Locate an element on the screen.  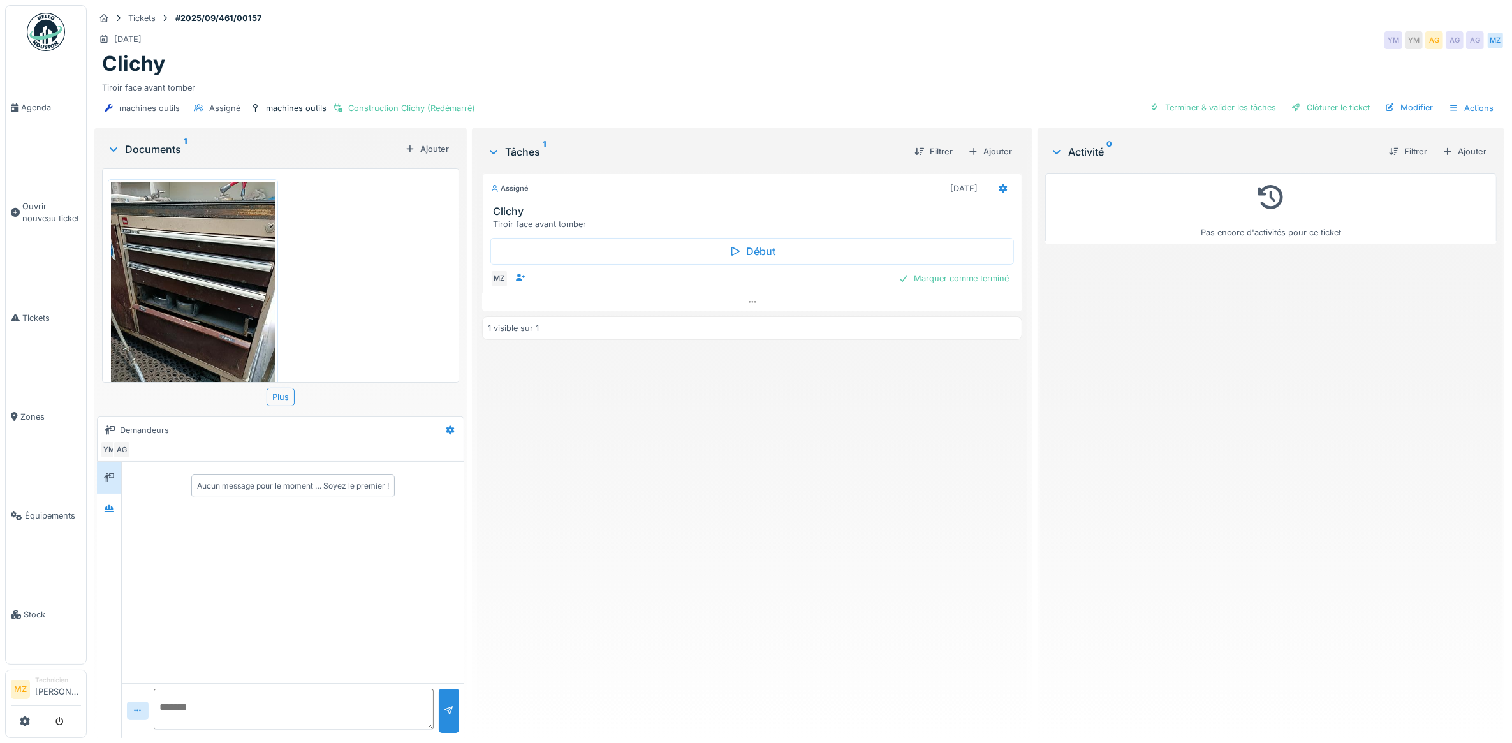
div: Documents is located at coordinates (253, 149).